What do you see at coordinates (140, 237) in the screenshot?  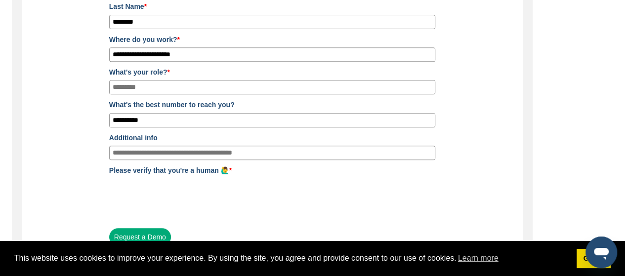 I see `button: Request a Demo` at bounding box center [140, 237].